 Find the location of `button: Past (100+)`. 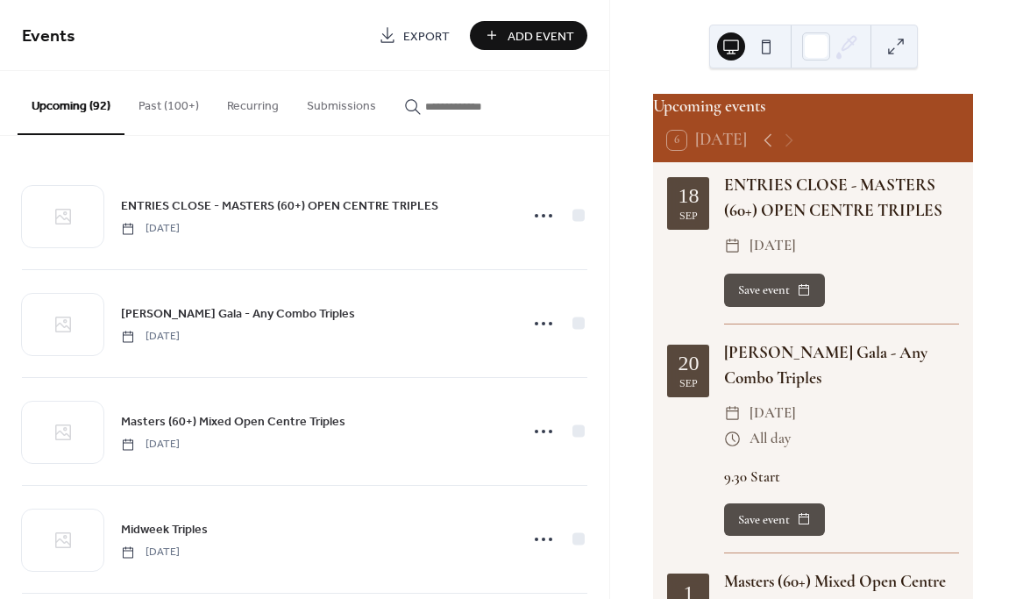

button: Past (100+) is located at coordinates (168, 102).